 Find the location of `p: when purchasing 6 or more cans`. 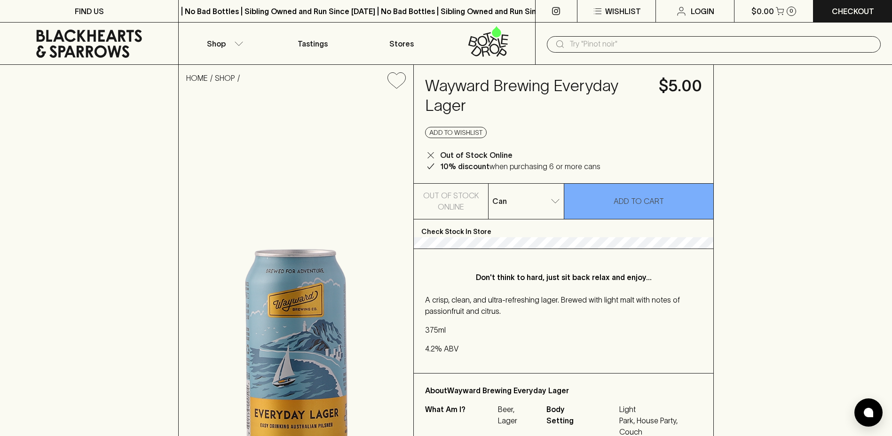

p: when purchasing 6 or more cans is located at coordinates (520, 166).